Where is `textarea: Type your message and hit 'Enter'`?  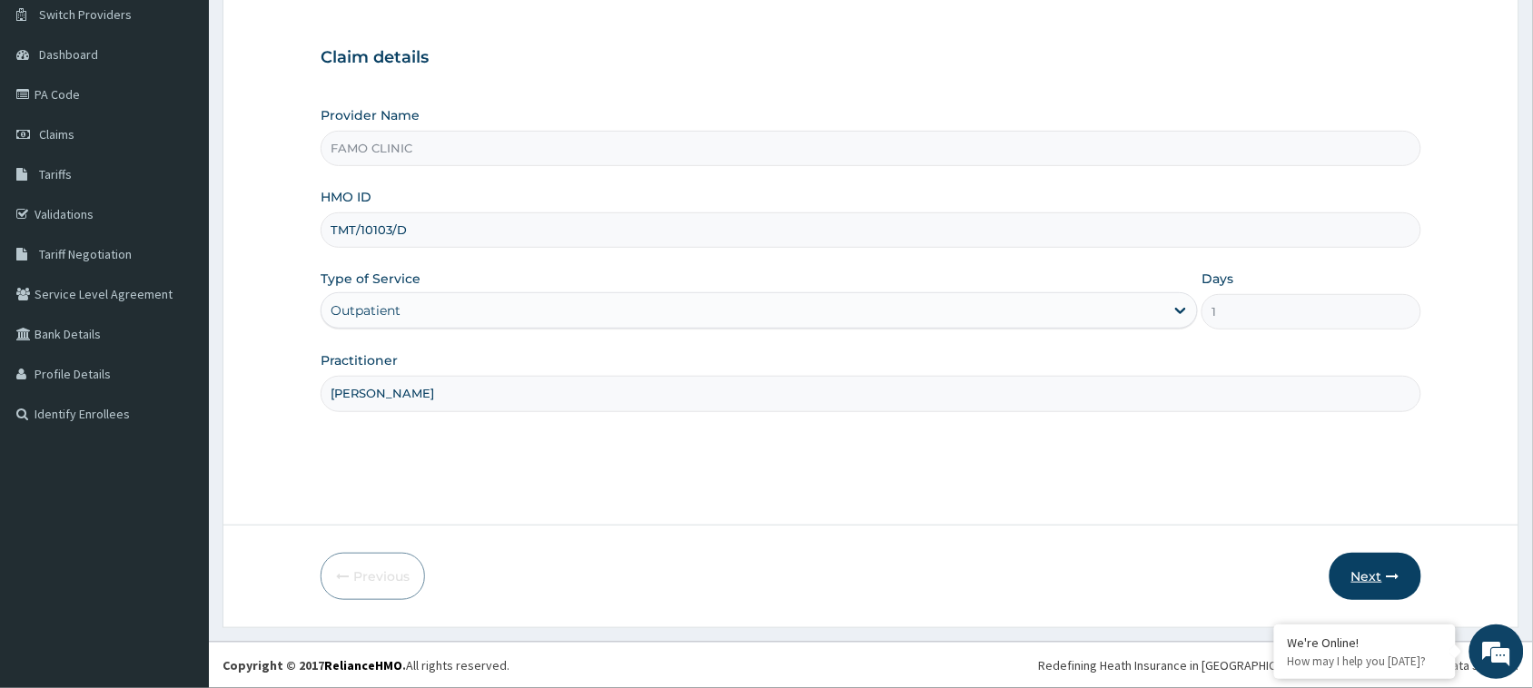 textarea: Type your message and hit 'Enter' is located at coordinates (177, 528).